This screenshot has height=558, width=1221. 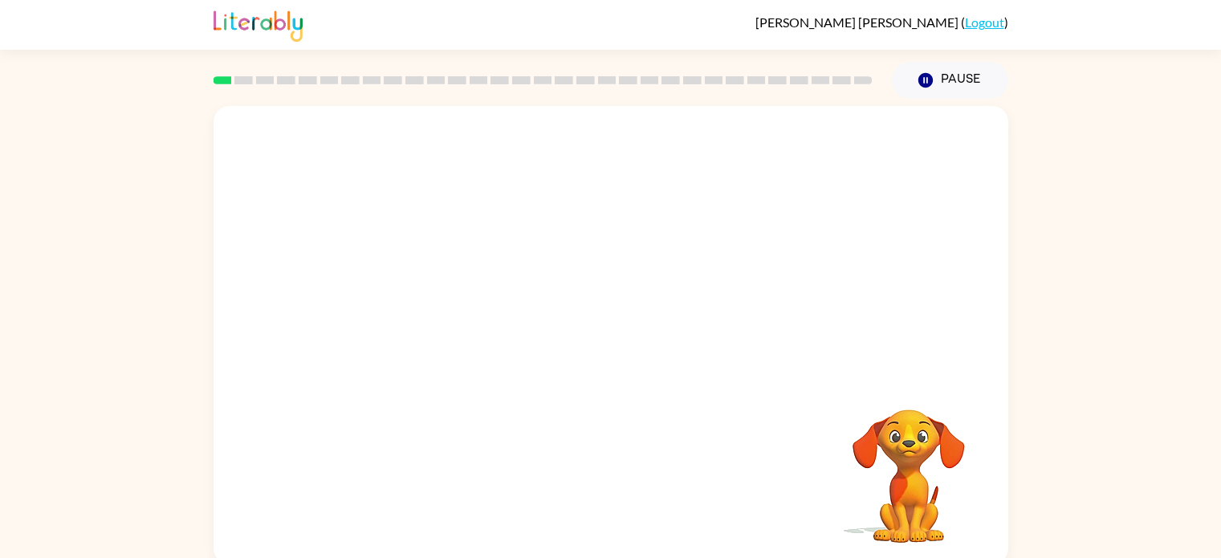 I want to click on a: Logout, so click(x=984, y=22).